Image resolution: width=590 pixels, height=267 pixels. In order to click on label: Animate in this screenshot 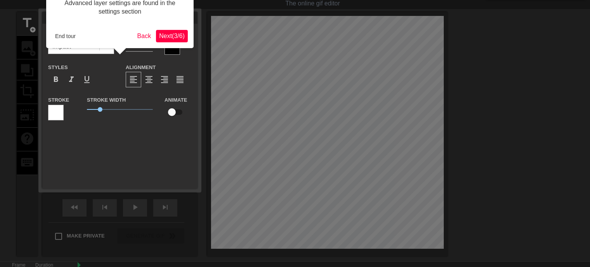, I will do `click(176, 100)`.